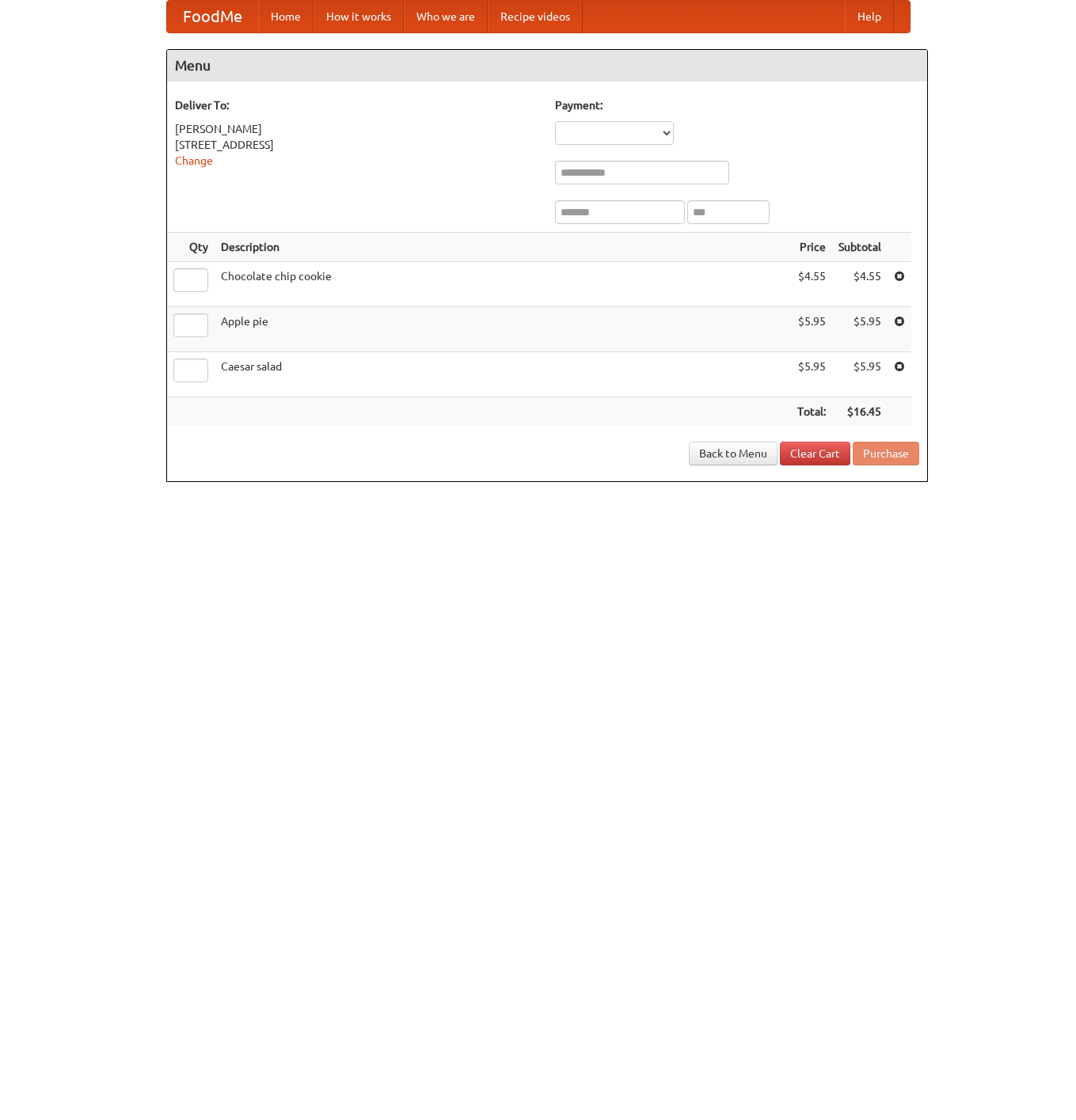 The height and width of the screenshot is (1120, 1076). I want to click on a: Clear Cart, so click(814, 454).